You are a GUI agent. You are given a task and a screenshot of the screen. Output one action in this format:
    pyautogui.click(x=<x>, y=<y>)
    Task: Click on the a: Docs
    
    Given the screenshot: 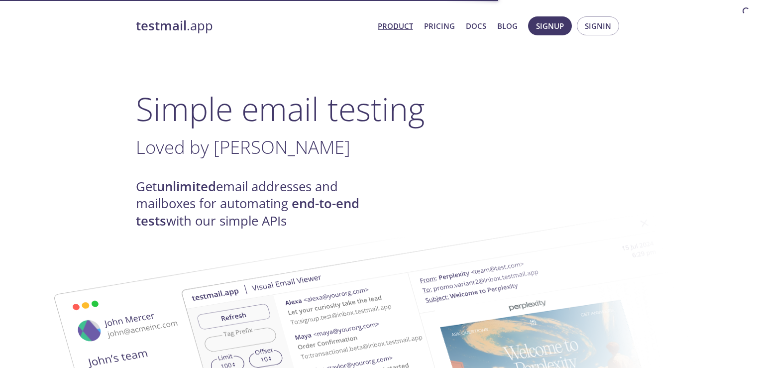 What is the action you would take?
    pyautogui.click(x=476, y=26)
    